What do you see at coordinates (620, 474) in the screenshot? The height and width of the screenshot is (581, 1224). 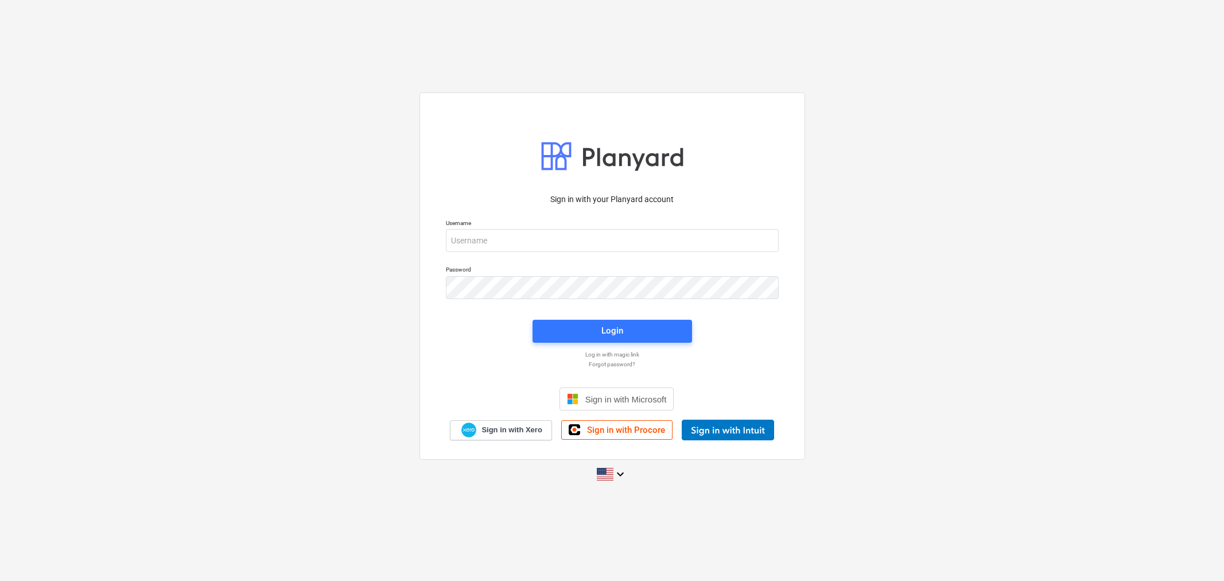 I see `i: keyboard_arrow_down` at bounding box center [620, 474].